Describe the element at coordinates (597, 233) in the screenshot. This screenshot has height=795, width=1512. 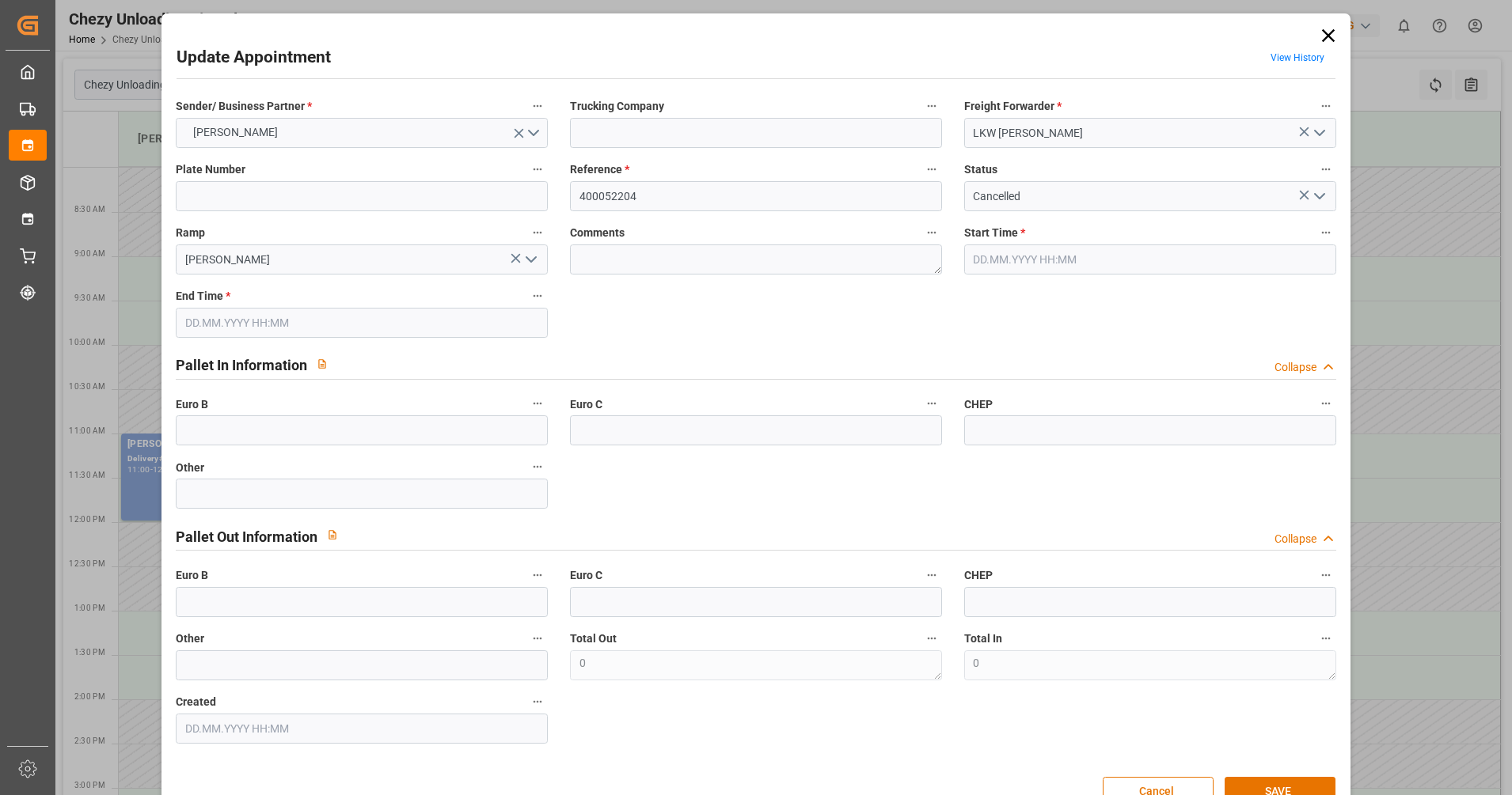
I see `span: Comments` at that location.